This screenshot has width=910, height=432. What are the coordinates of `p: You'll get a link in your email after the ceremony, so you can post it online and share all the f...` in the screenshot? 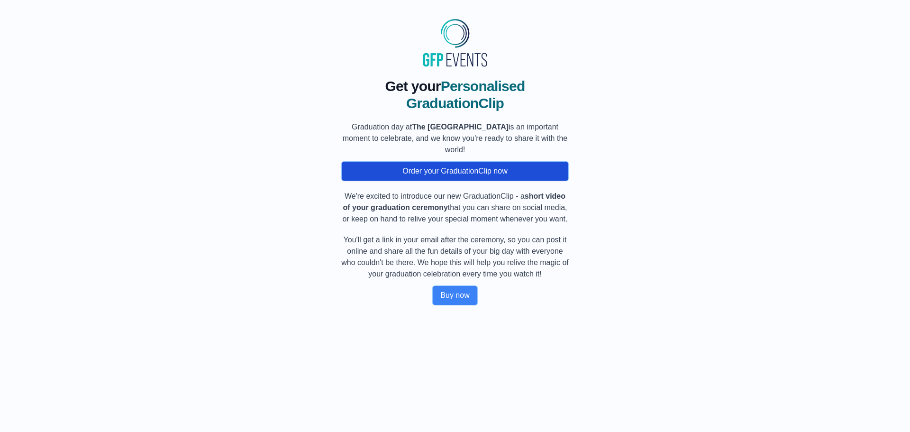 It's located at (455, 257).